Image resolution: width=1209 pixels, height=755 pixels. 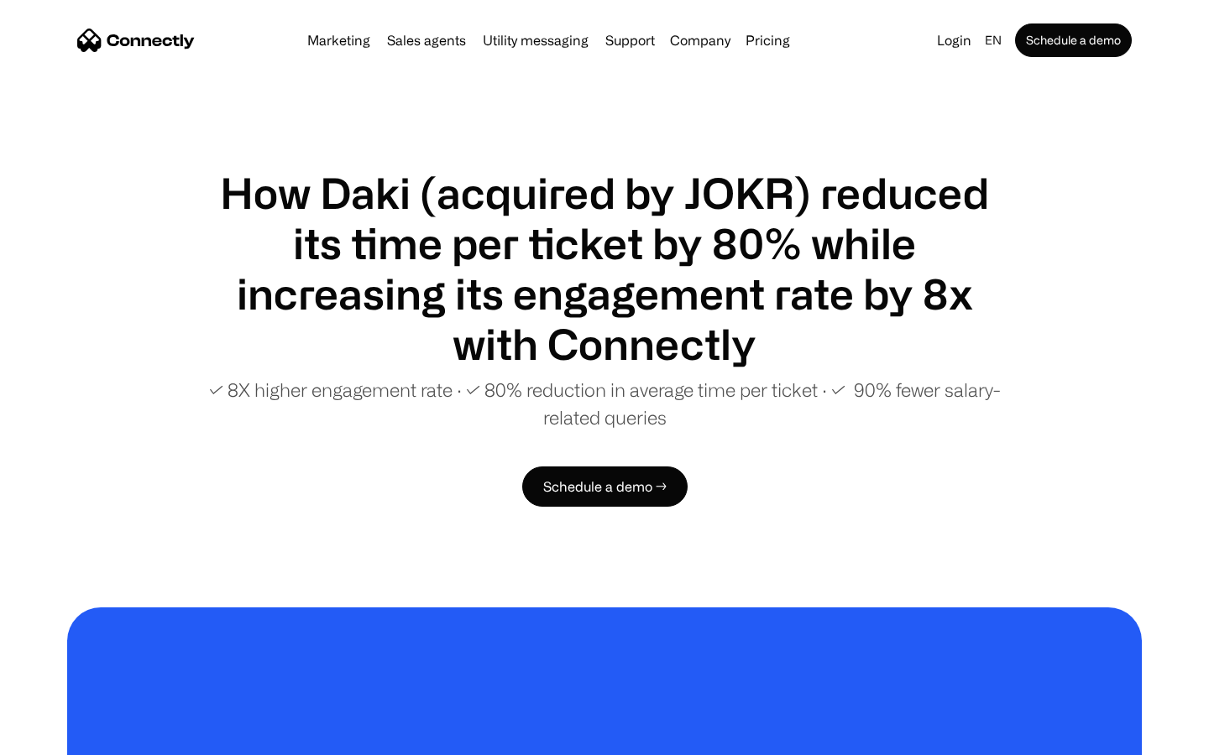 I want to click on a: Support, so click(x=629, y=40).